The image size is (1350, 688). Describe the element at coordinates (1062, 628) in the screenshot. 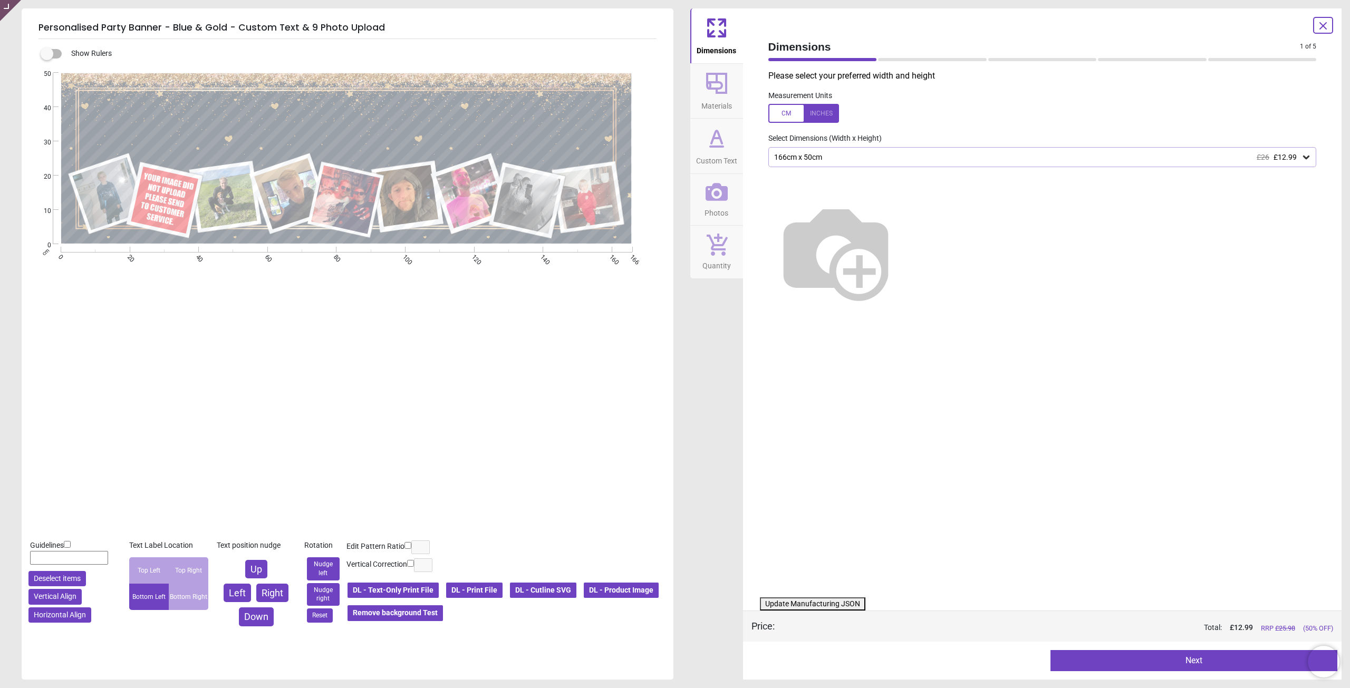

I see `div: Total:` at that location.